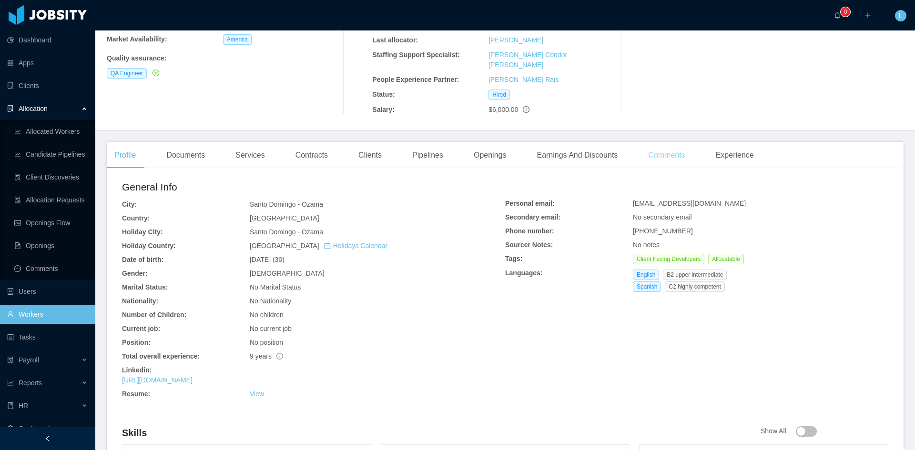 The width and height of the screenshot is (915, 450). I want to click on i: icon: setting, so click(10, 429).